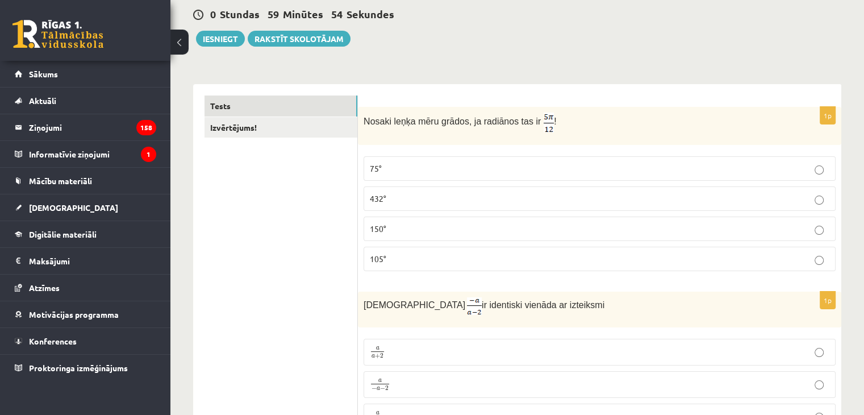 The image size is (864, 415). What do you see at coordinates (85, 234) in the screenshot?
I see `a: Digitālie materiāli` at bounding box center [85, 234].